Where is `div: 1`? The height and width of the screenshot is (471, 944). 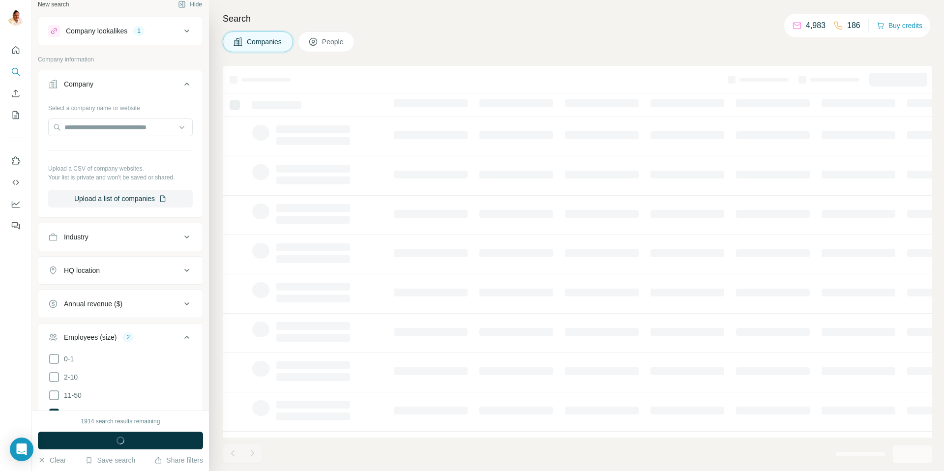
div: 1 is located at coordinates (139, 31).